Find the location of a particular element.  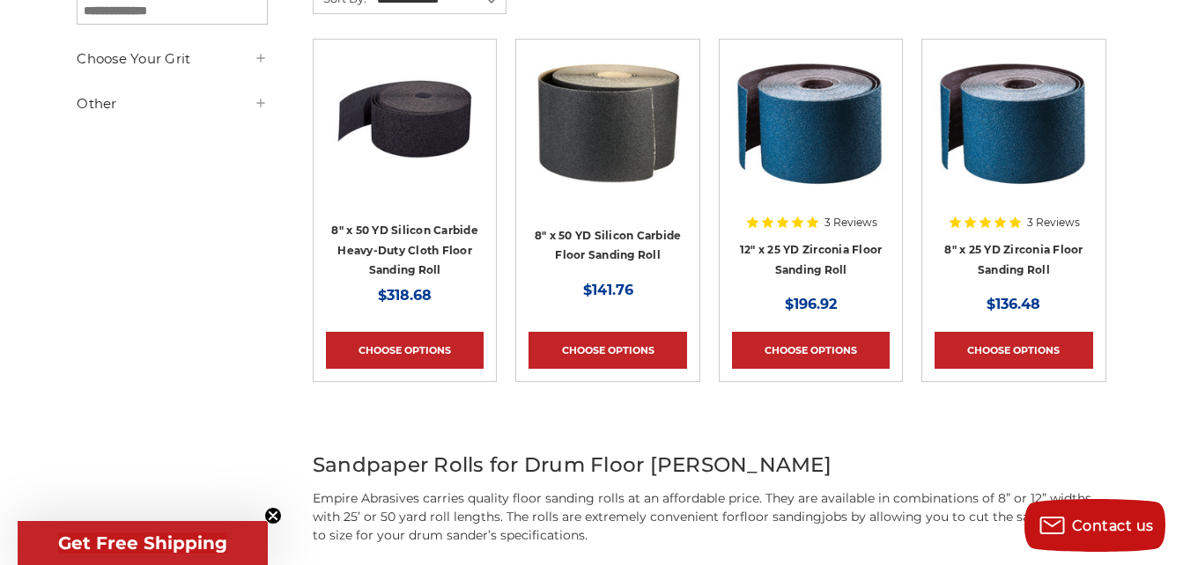

span: Get Free Shipping is located at coordinates (143, 543).